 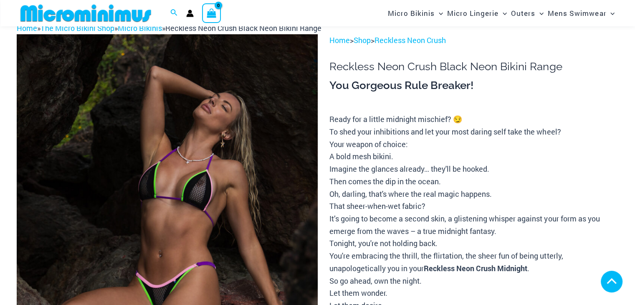 What do you see at coordinates (412, 13) in the screenshot?
I see `span: Micro Bikinis` at bounding box center [412, 13].